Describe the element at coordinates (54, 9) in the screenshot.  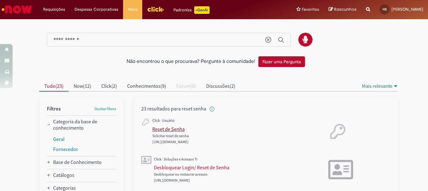
I see `span: Requisições` at that location.